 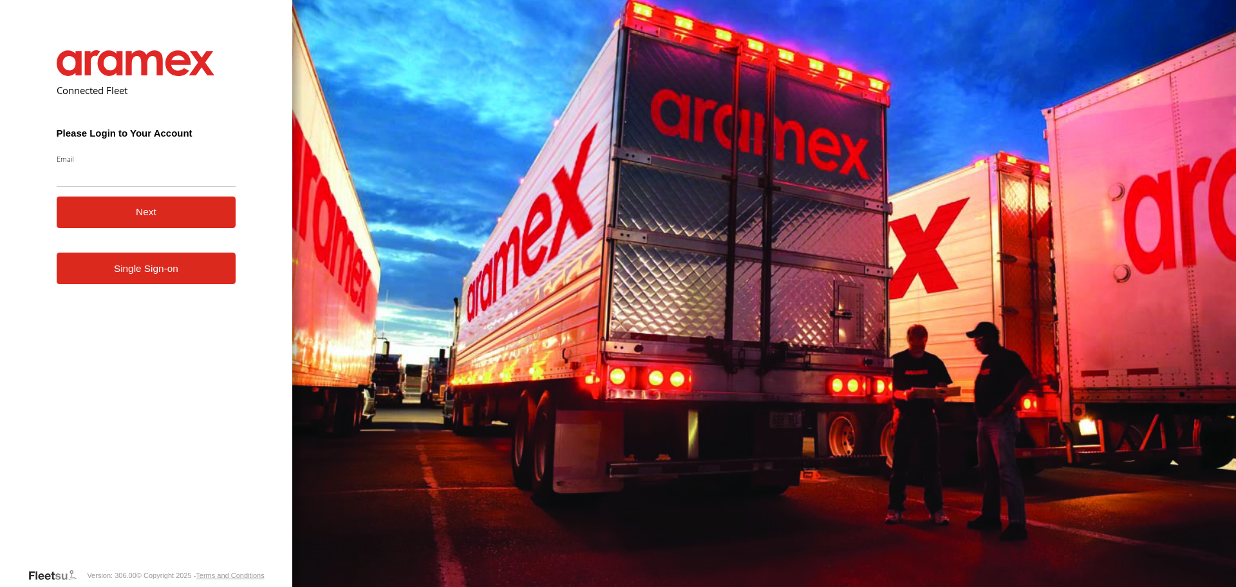 I want to click on h2: Connected Fleet, so click(x=146, y=90).